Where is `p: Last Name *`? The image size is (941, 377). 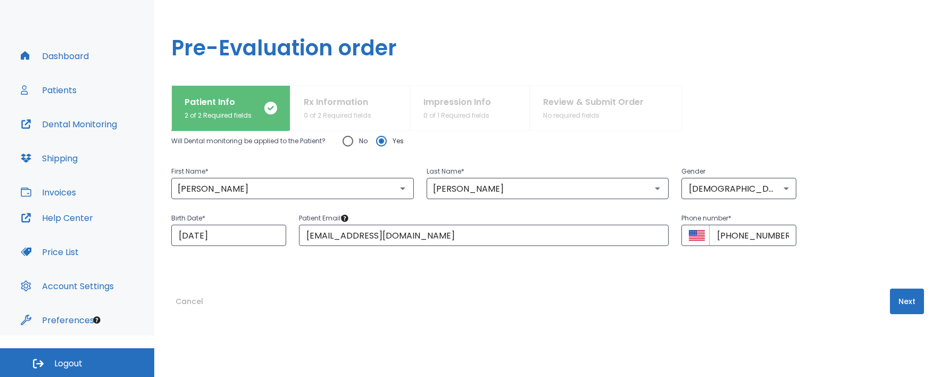 p: Last Name * is located at coordinates (548, 171).